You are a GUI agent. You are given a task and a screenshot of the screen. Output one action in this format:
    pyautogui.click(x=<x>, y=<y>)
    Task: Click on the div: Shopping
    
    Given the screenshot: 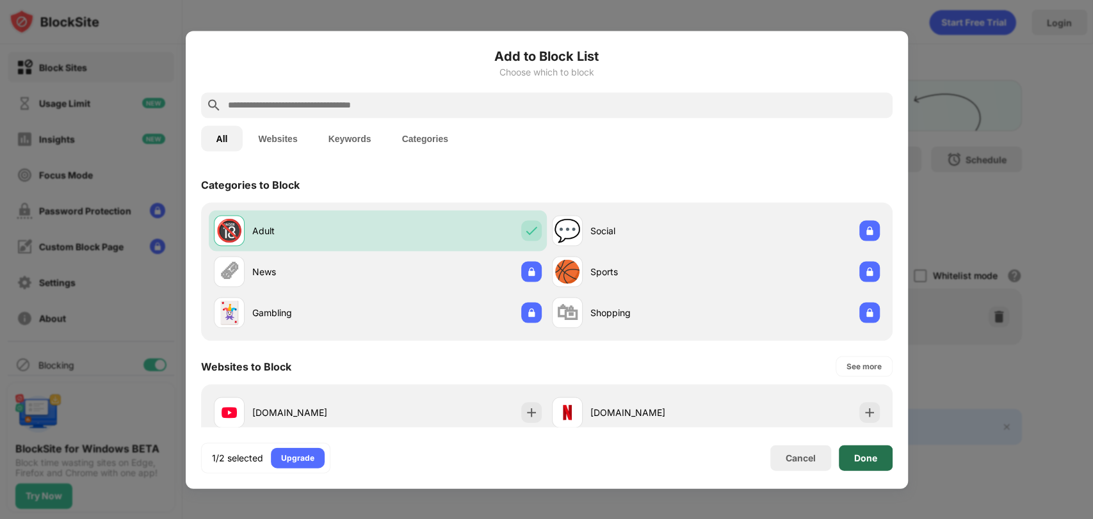 What is the action you would take?
    pyautogui.click(x=653, y=313)
    